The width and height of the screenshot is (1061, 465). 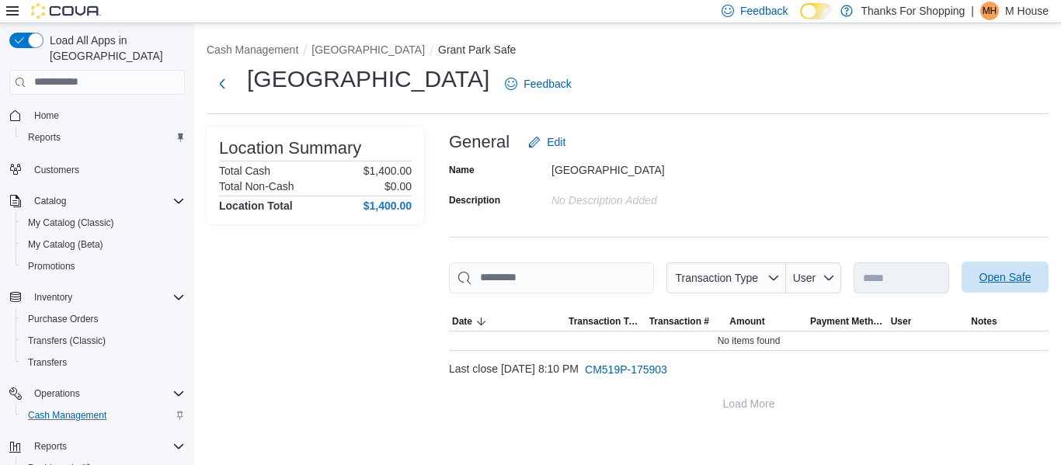 I want to click on button: Load More, so click(x=749, y=404).